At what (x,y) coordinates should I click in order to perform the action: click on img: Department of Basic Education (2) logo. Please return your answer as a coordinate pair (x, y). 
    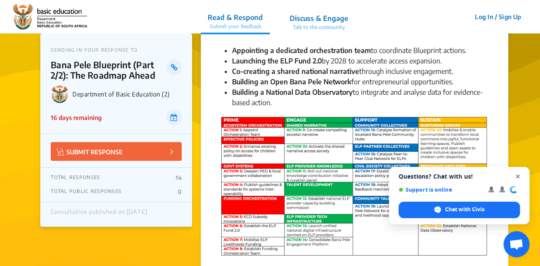
    Looking at the image, I should click on (60, 94).